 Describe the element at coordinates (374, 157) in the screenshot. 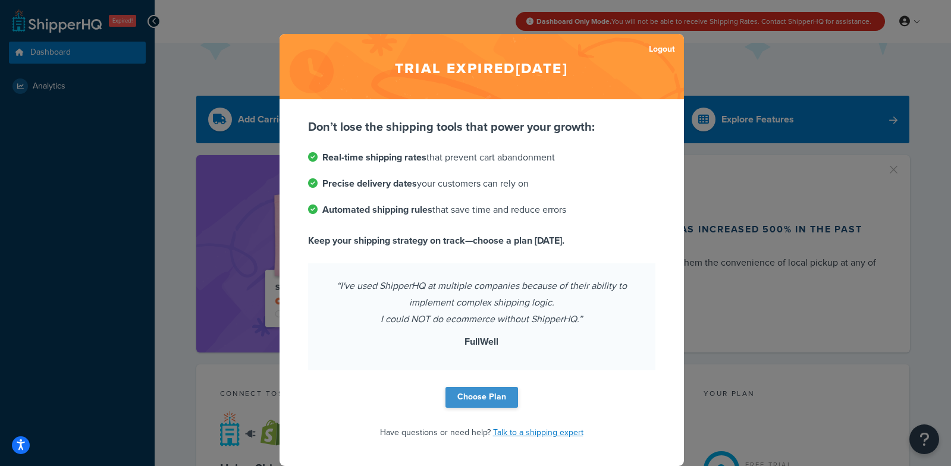

I see `strong: Real-time shipping rates` at that location.